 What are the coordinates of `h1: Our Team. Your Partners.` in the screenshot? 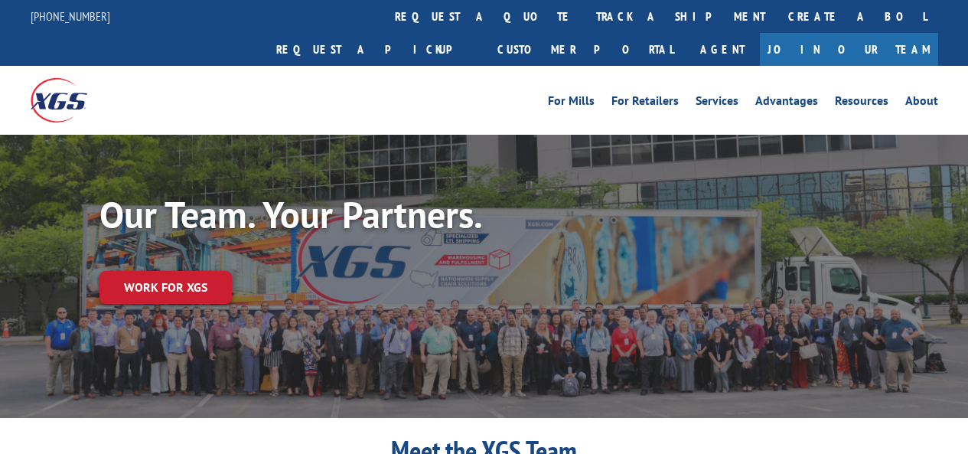 It's located at (329, 218).